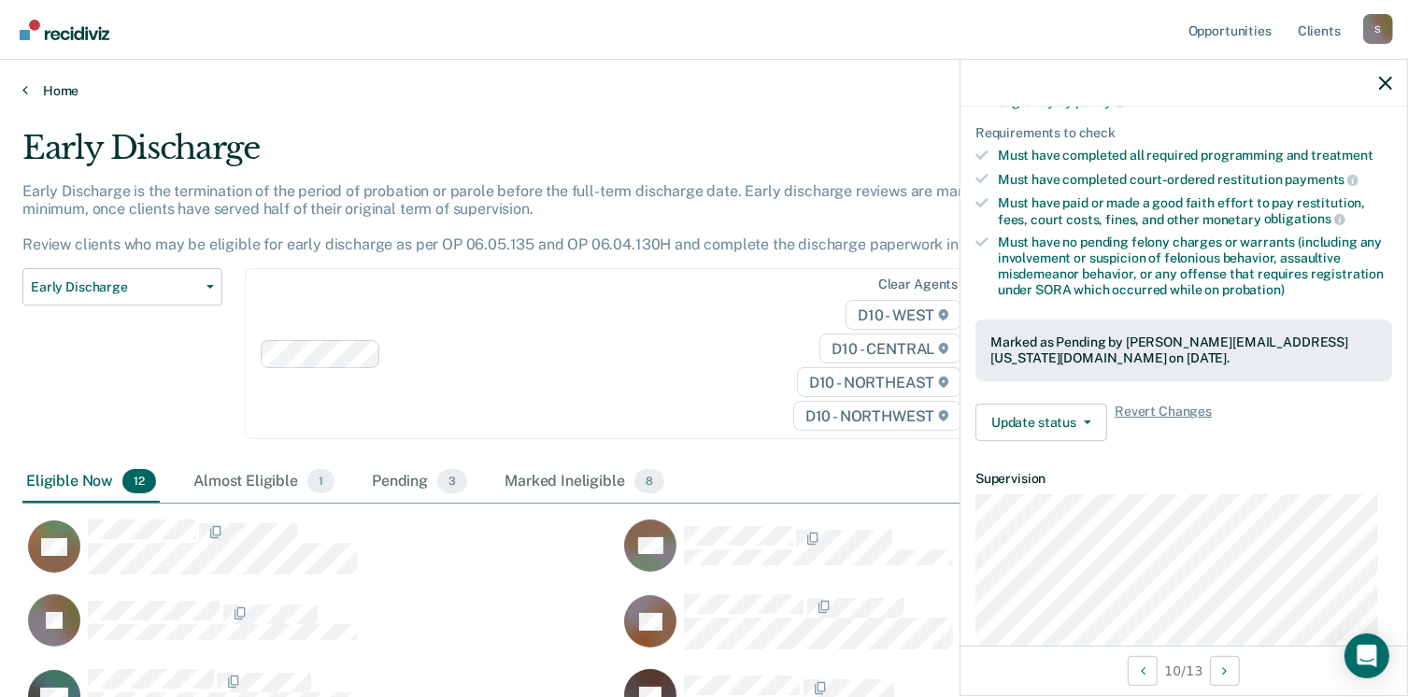 This screenshot has width=1408, height=697. Describe the element at coordinates (1100, 102) in the screenshot. I see `span: policy` at that location.